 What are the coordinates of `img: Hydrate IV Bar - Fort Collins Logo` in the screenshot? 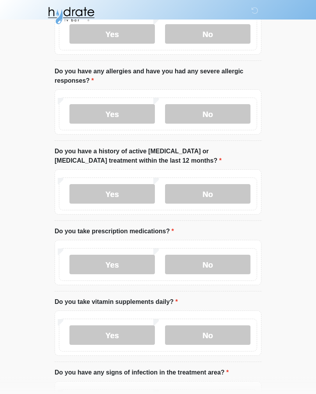 It's located at (71, 16).